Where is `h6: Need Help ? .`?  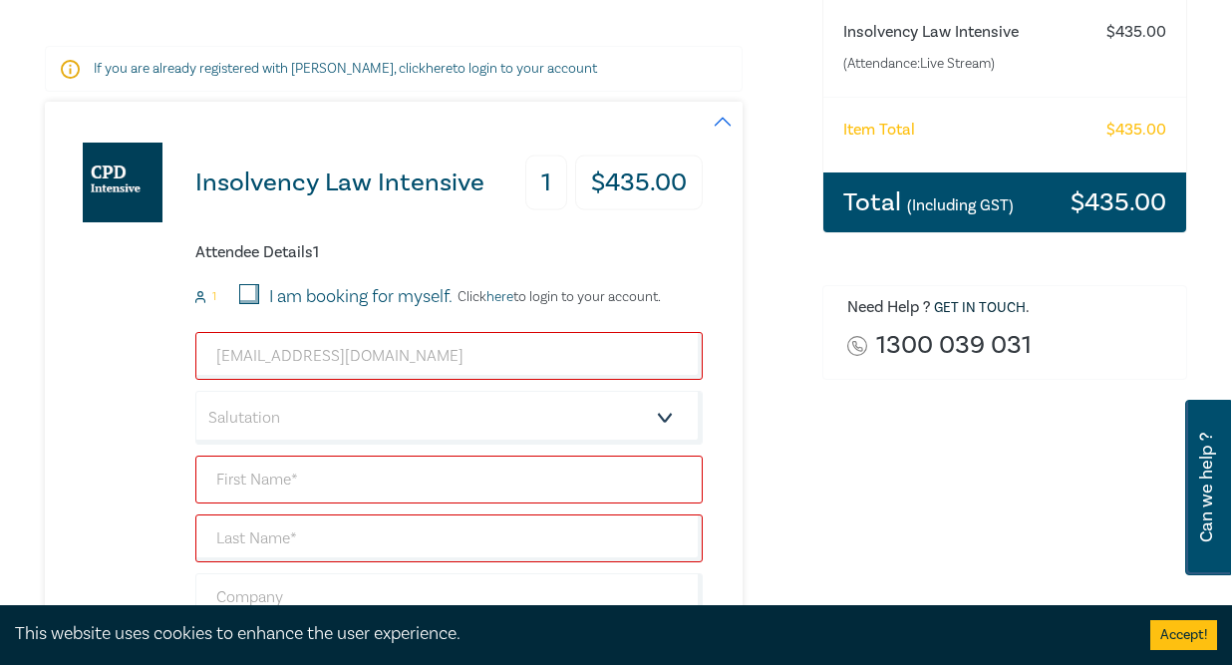
h6: Need Help ? . is located at coordinates (1009, 308).